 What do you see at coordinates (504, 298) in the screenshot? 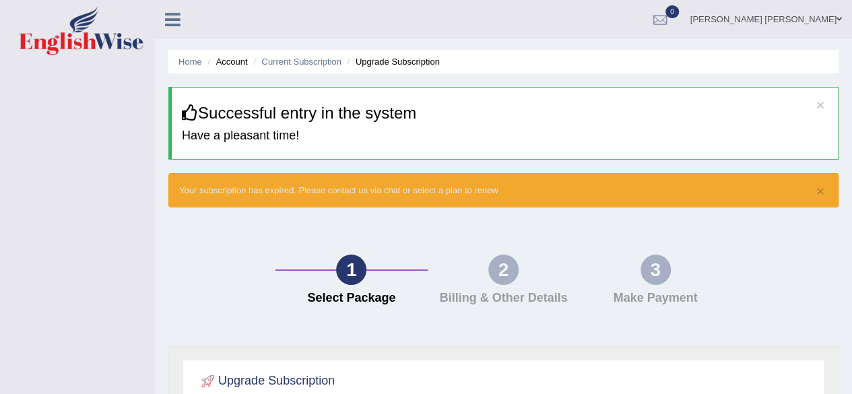
I see `h4: Billing & Other Details` at bounding box center [504, 298].